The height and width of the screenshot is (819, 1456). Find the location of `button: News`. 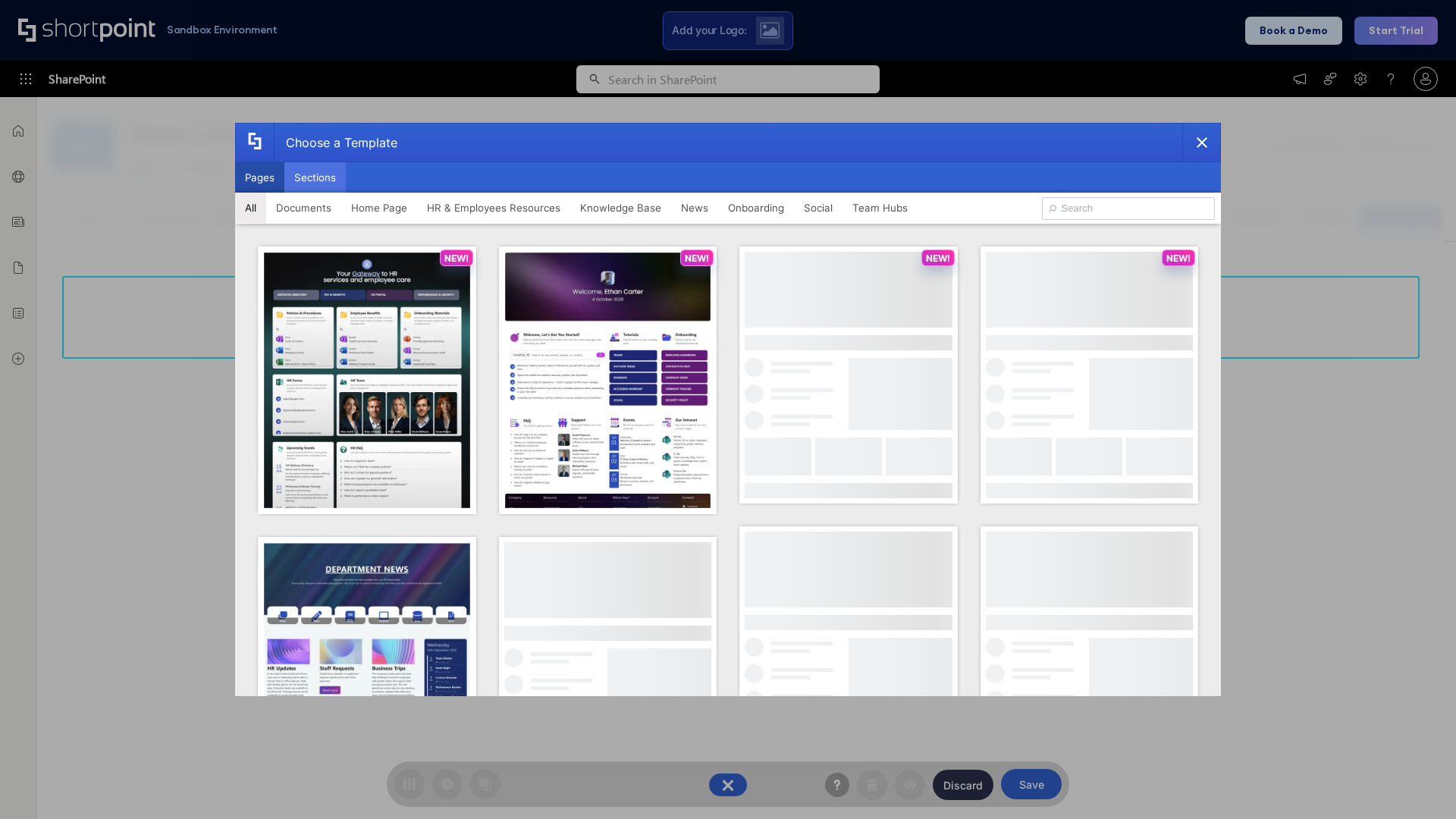

button: News is located at coordinates (695, 207).